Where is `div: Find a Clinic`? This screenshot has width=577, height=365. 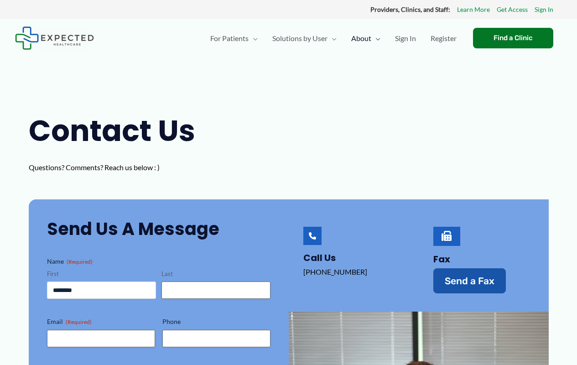
div: Find a Clinic is located at coordinates (513, 38).